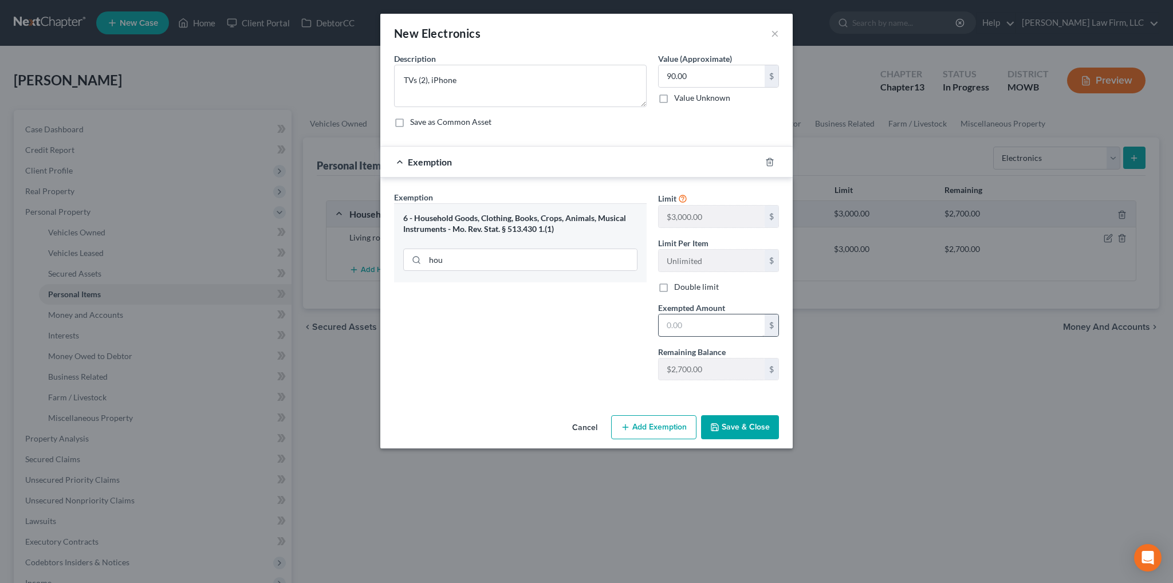 The width and height of the screenshot is (1173, 583). Describe the element at coordinates (451, 122) in the screenshot. I see `label: Save as Common Asset` at that location.